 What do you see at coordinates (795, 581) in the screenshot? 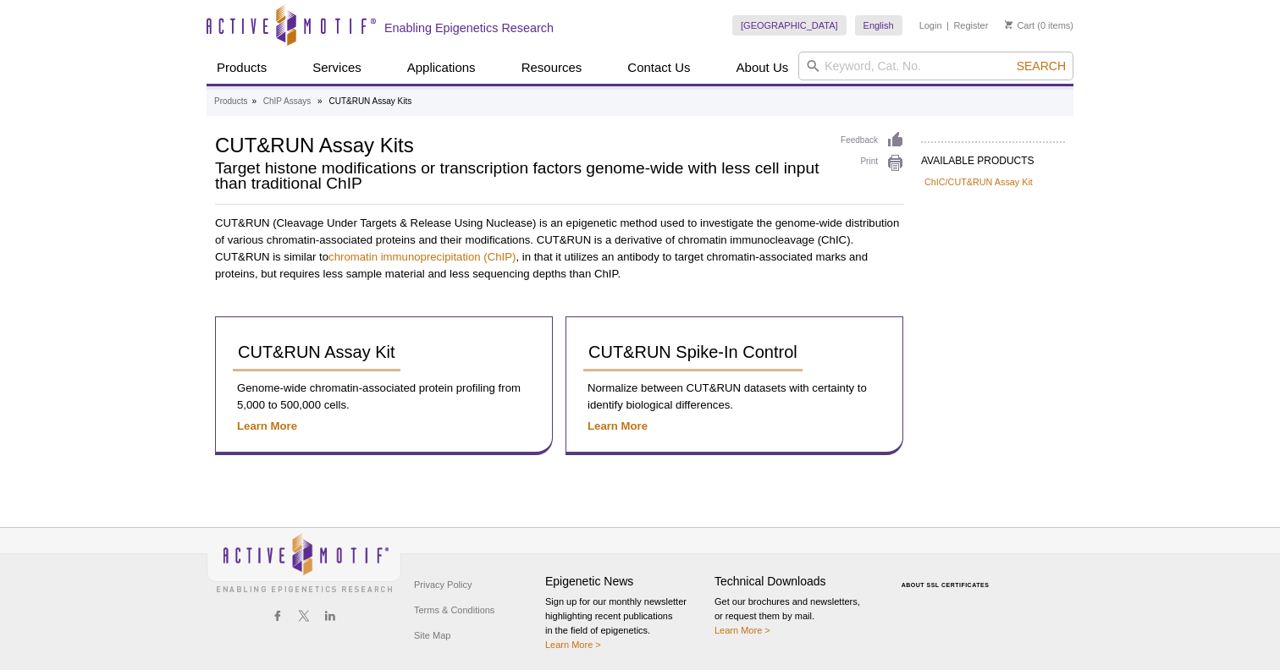
I see `h4: Technical Downloads` at bounding box center [795, 581].